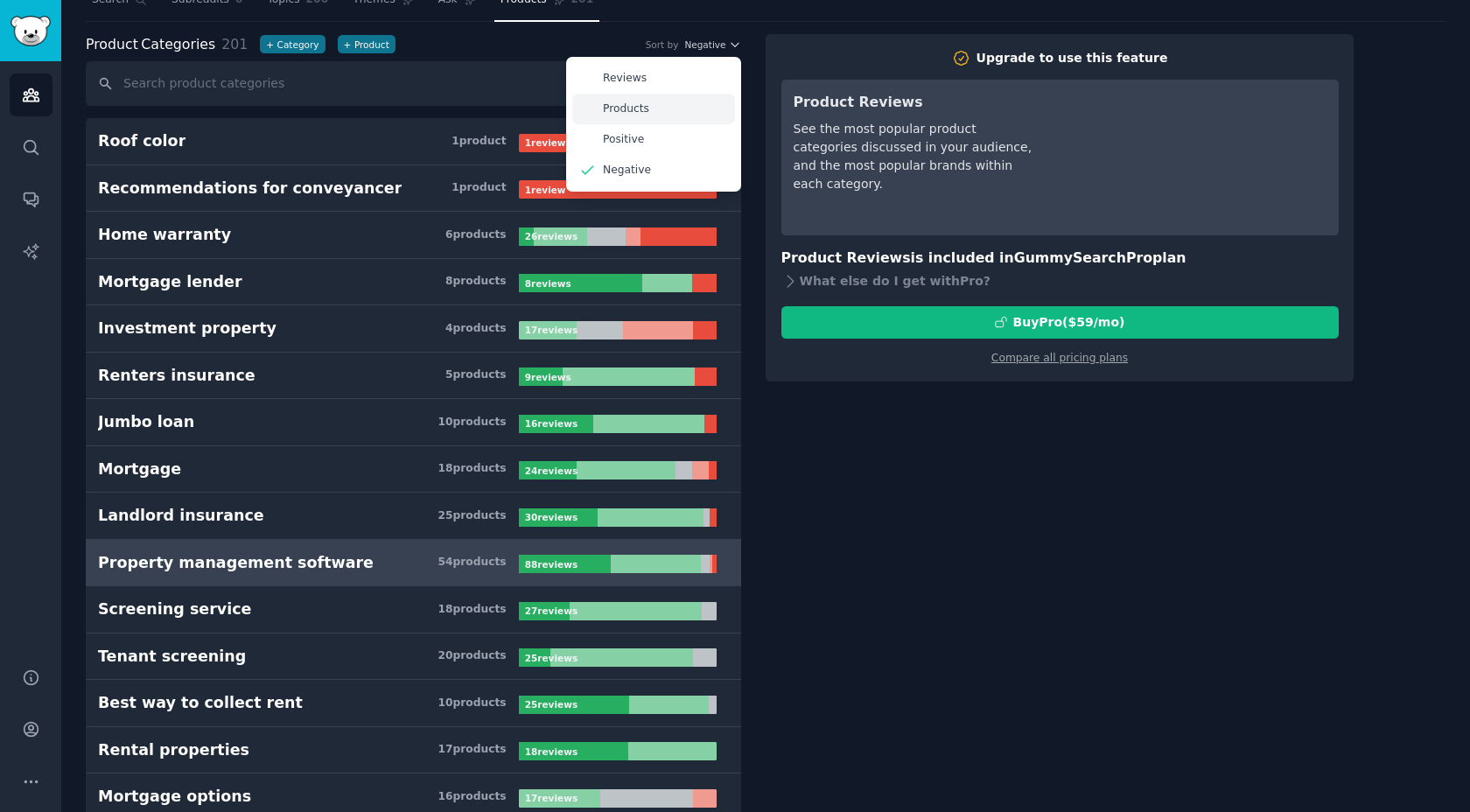 The width and height of the screenshot is (1470, 812). I want to click on span: Product, so click(112, 45).